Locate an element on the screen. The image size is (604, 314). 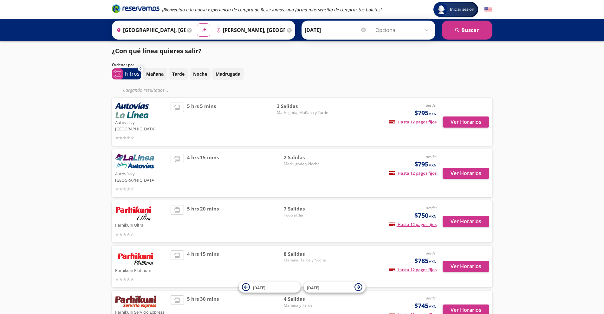
span: 5 hrs 20 mins is located at coordinates (203, 221).